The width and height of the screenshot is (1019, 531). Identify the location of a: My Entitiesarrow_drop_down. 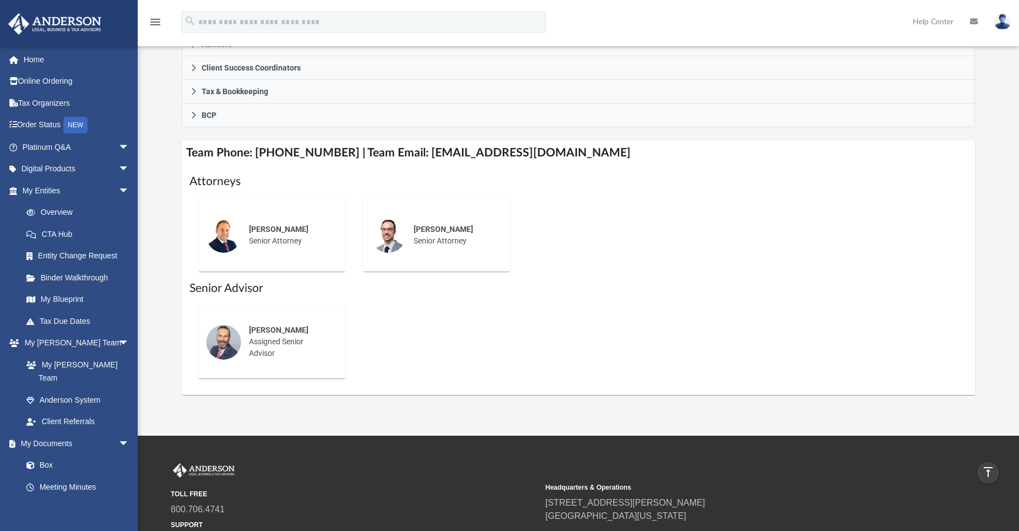
(77, 191).